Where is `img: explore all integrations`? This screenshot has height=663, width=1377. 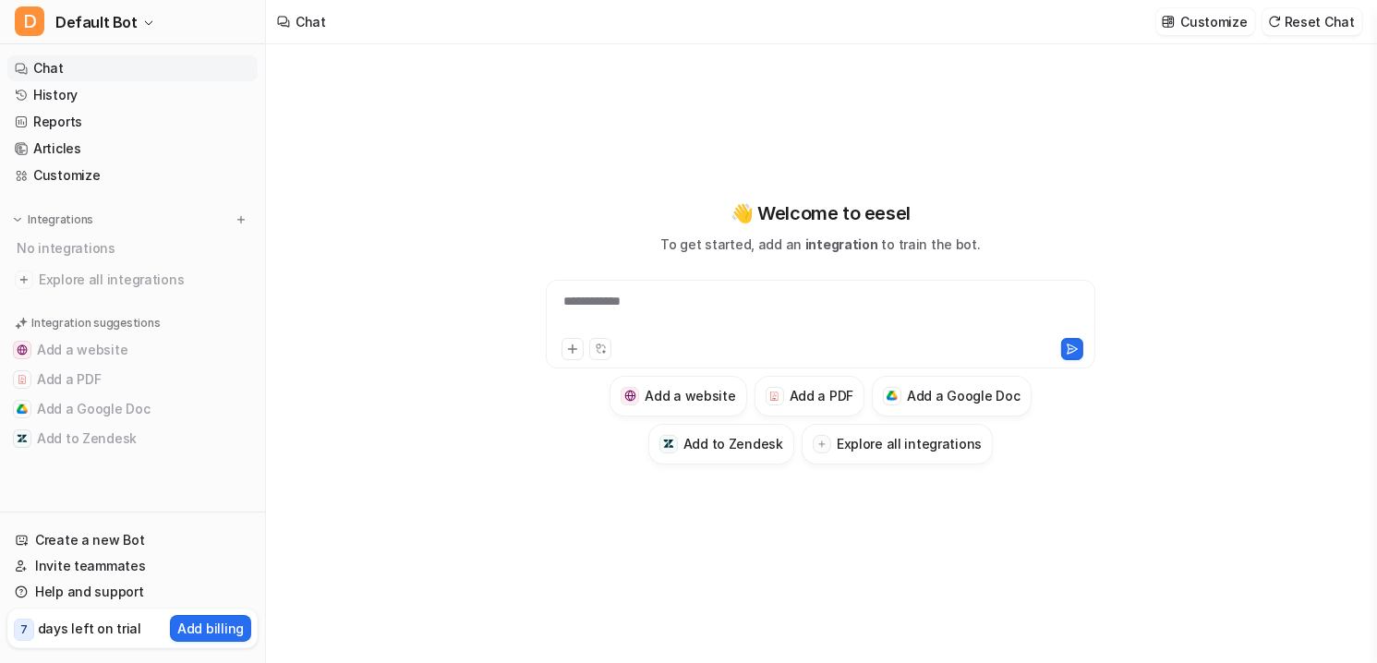 img: explore all integrations is located at coordinates (24, 280).